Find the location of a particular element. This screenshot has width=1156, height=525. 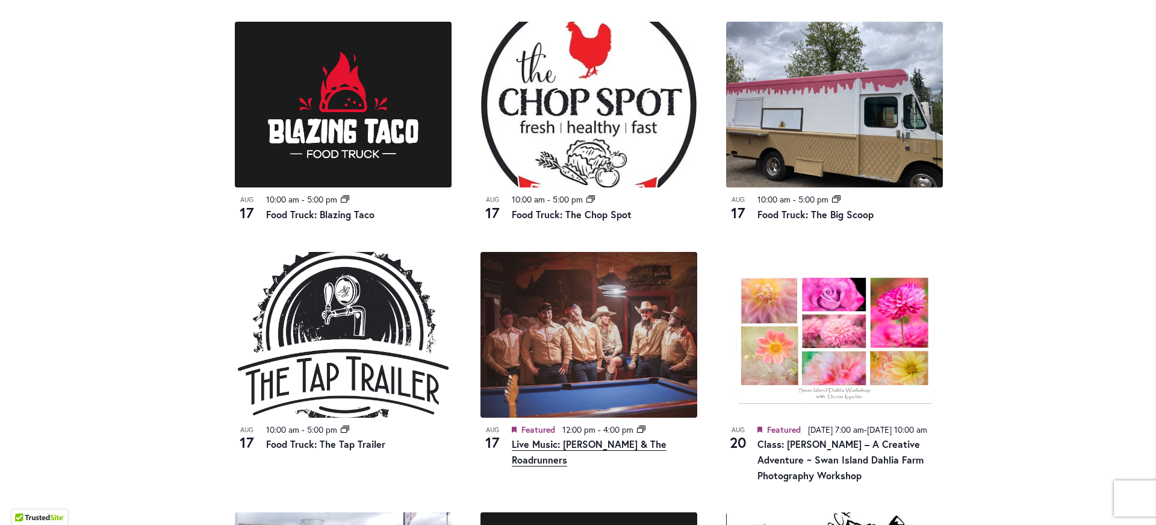

a: Food Truck: The Big Scoop is located at coordinates (815, 214).